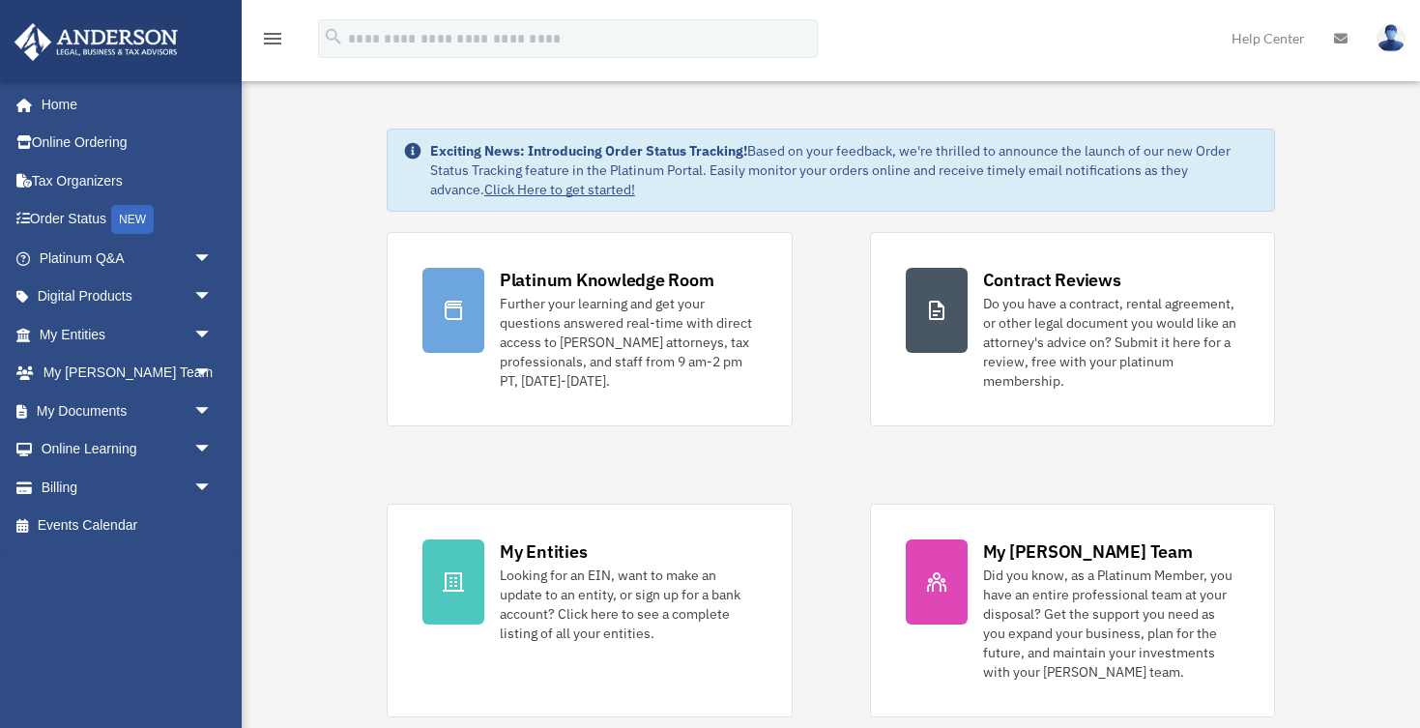 The height and width of the screenshot is (728, 1420). Describe the element at coordinates (128, 449) in the screenshot. I see `a: Online Learningarrow_drop_down` at that location.